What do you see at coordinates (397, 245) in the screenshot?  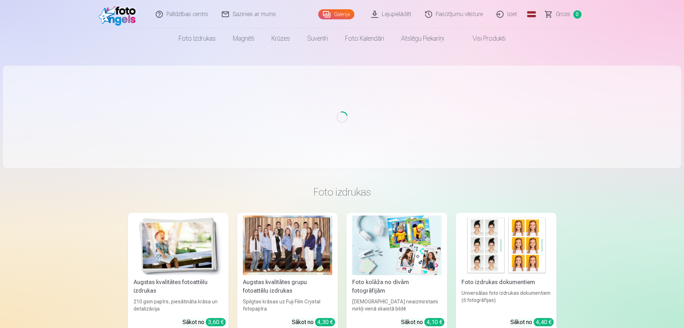 I see `img: Foto kolāža no divām fotogrāfijām` at bounding box center [397, 245].